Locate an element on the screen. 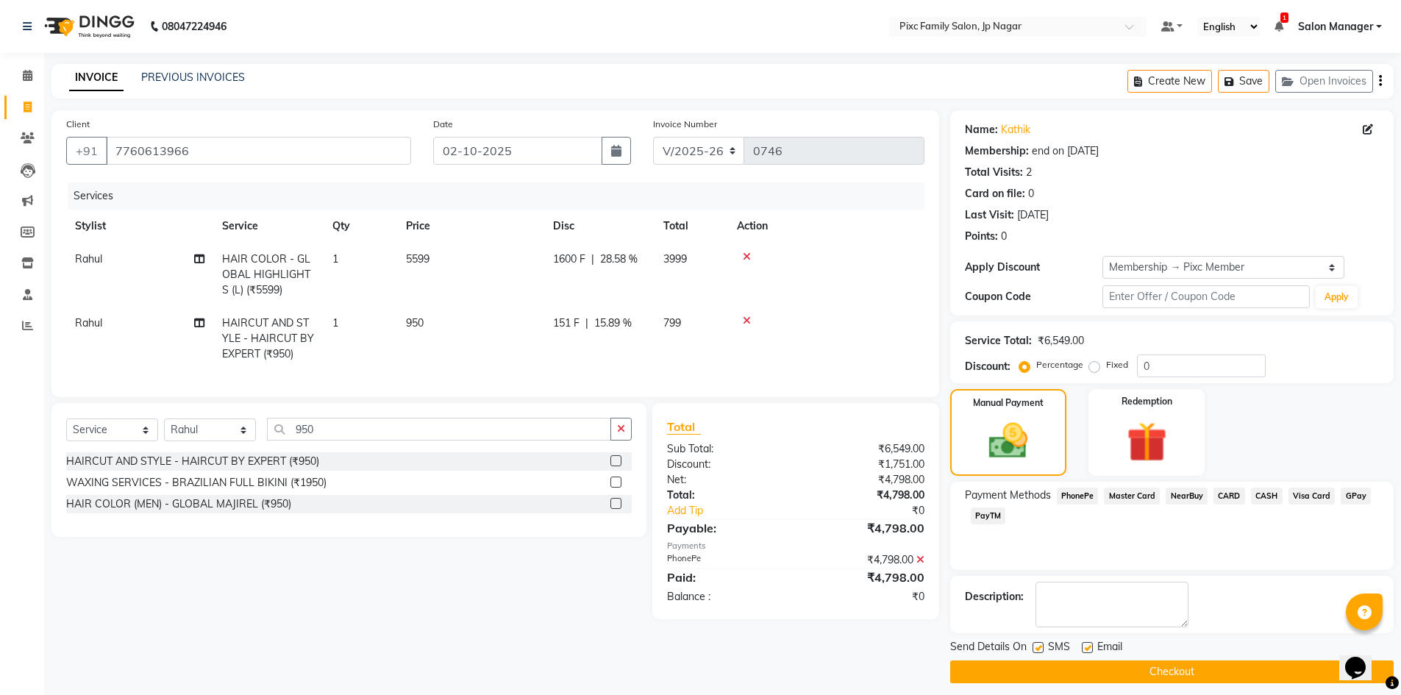 This screenshot has height=695, width=1401. input: Enter Offer / Coupon Code is located at coordinates (1206, 296).